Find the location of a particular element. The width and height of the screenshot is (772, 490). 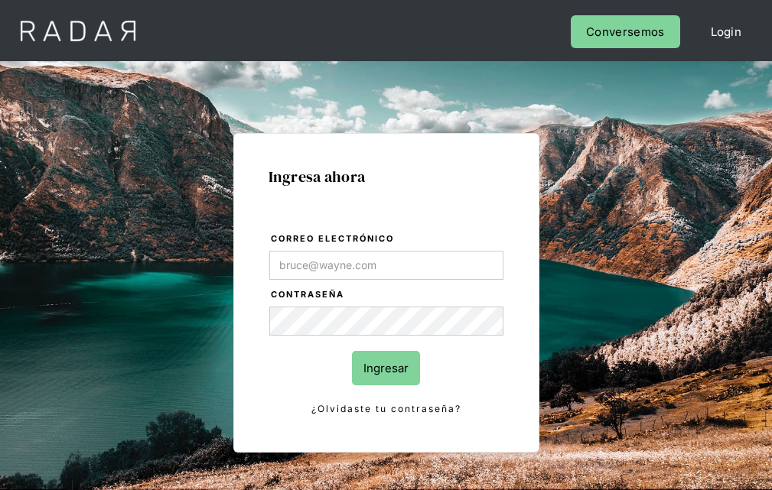

a: ¿Olvidaste tu contraseña? is located at coordinates (386, 409).